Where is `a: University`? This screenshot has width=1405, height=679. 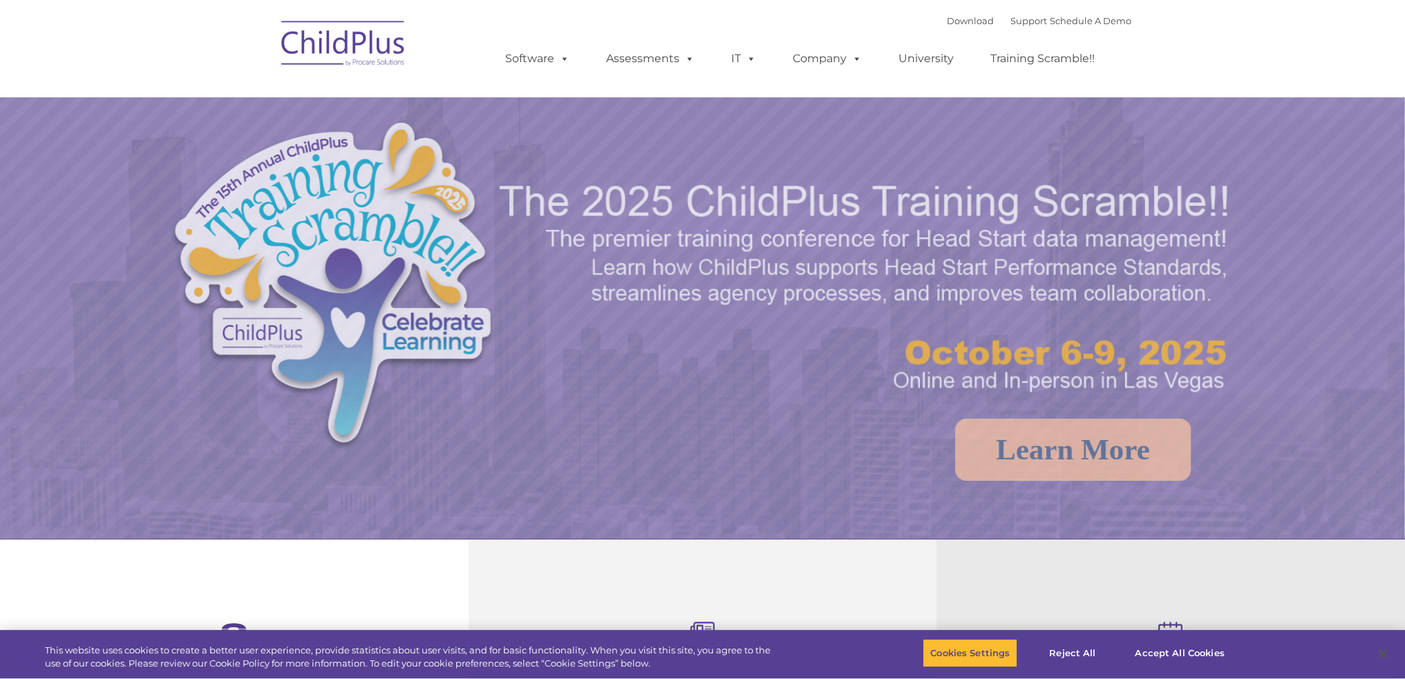 a: University is located at coordinates (926, 59).